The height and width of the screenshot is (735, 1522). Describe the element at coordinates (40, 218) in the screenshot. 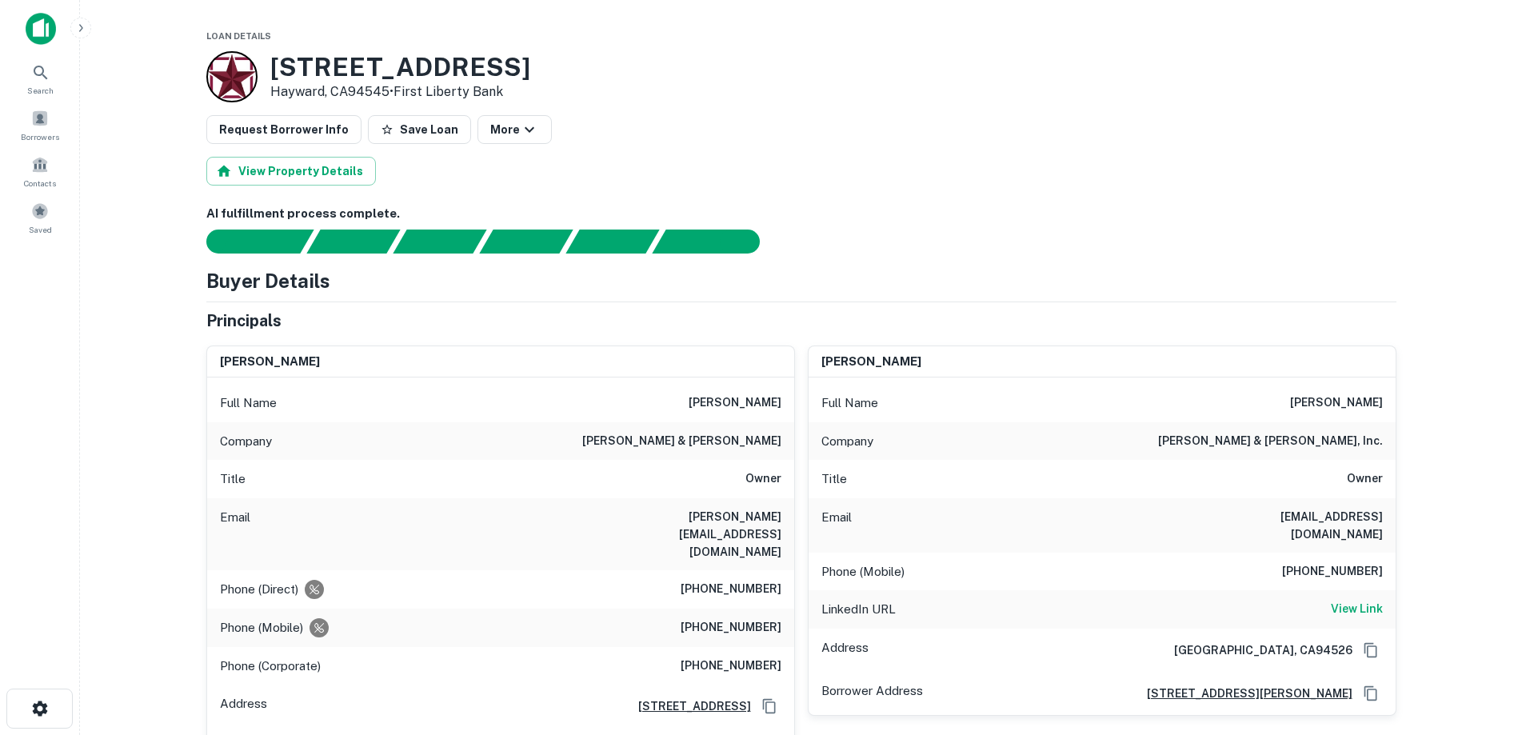

I see `a: Saved` at that location.